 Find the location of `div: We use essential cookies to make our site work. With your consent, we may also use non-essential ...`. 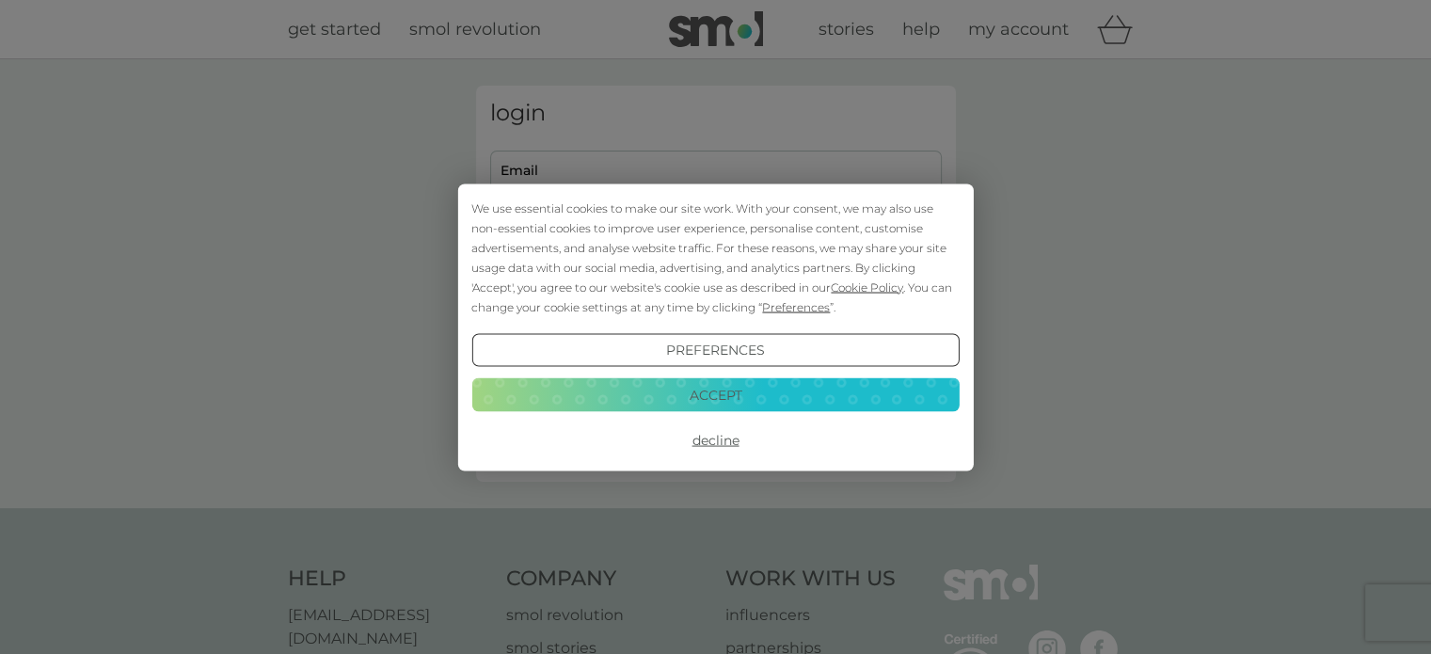

div: We use essential cookies to make our site work. With your consent, we may also use non-essential ... is located at coordinates (715, 257).